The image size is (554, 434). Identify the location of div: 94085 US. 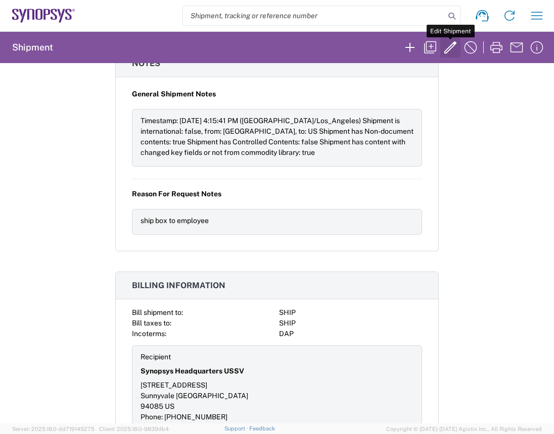
(208, 407).